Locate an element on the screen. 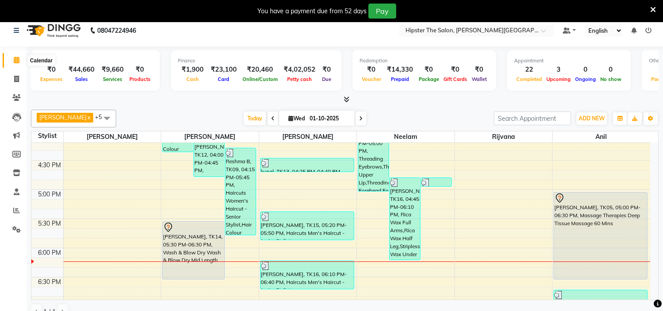 Image resolution: width=663 pixels, height=311 pixels. div: ₹14,330 is located at coordinates (400, 69).